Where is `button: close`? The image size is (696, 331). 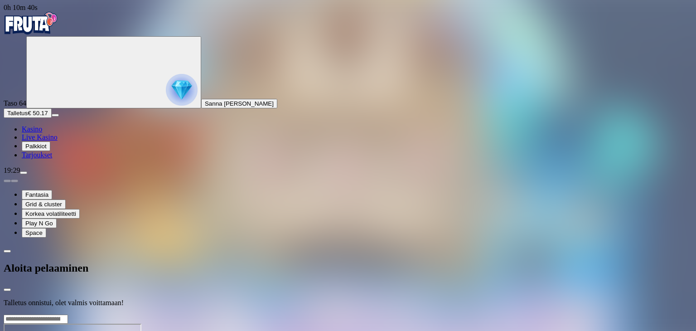 button: close is located at coordinates (7, 290).